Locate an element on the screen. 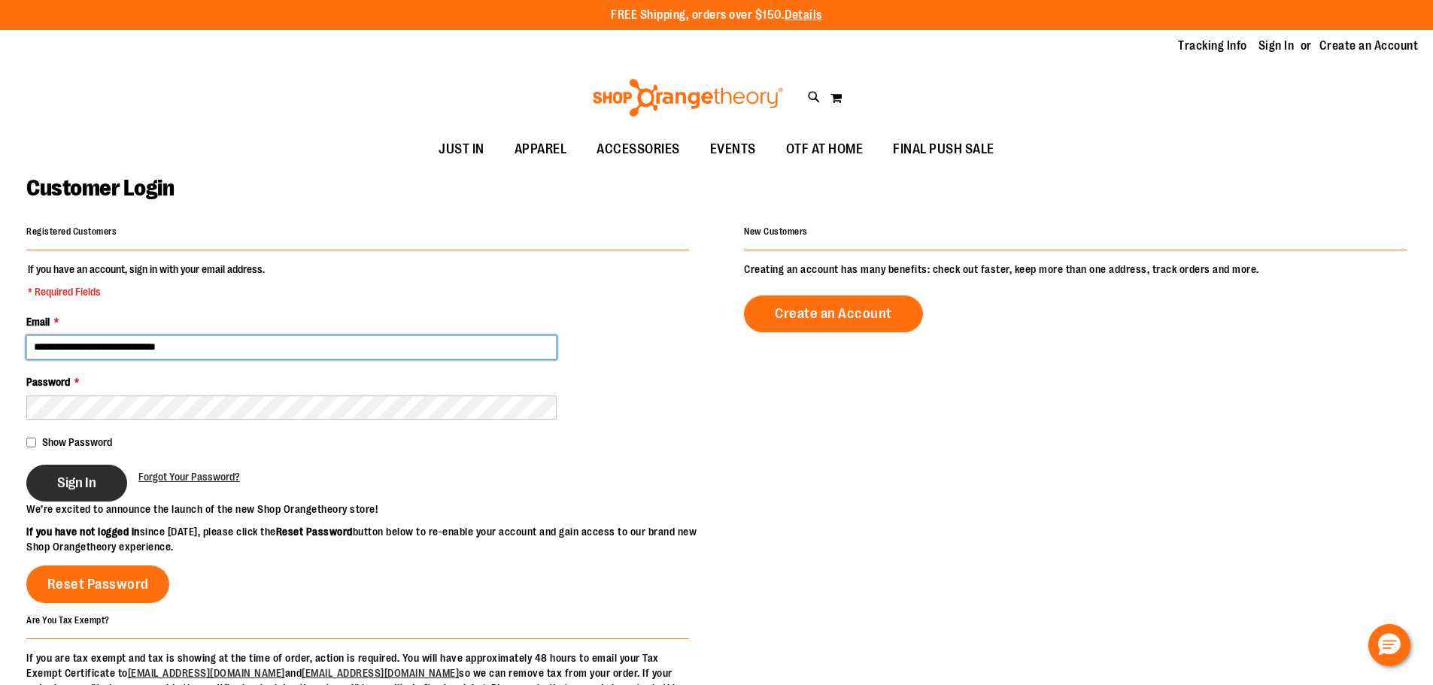 Image resolution: width=1433 pixels, height=685 pixels. strong: New Customers is located at coordinates (776, 232).